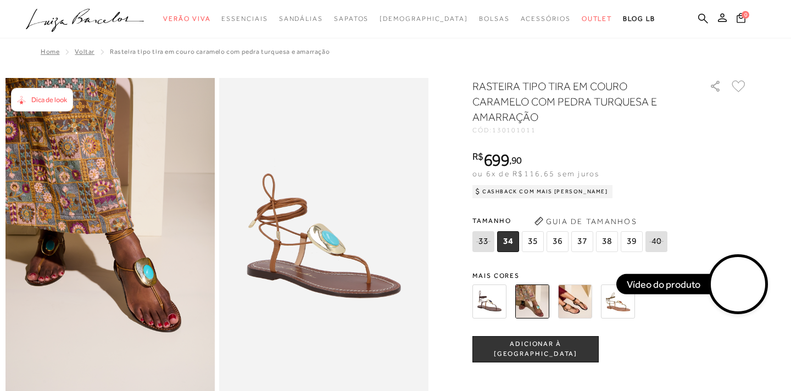 The height and width of the screenshot is (391, 791). Describe the element at coordinates (582, 242) in the screenshot. I see `span: 37` at that location.